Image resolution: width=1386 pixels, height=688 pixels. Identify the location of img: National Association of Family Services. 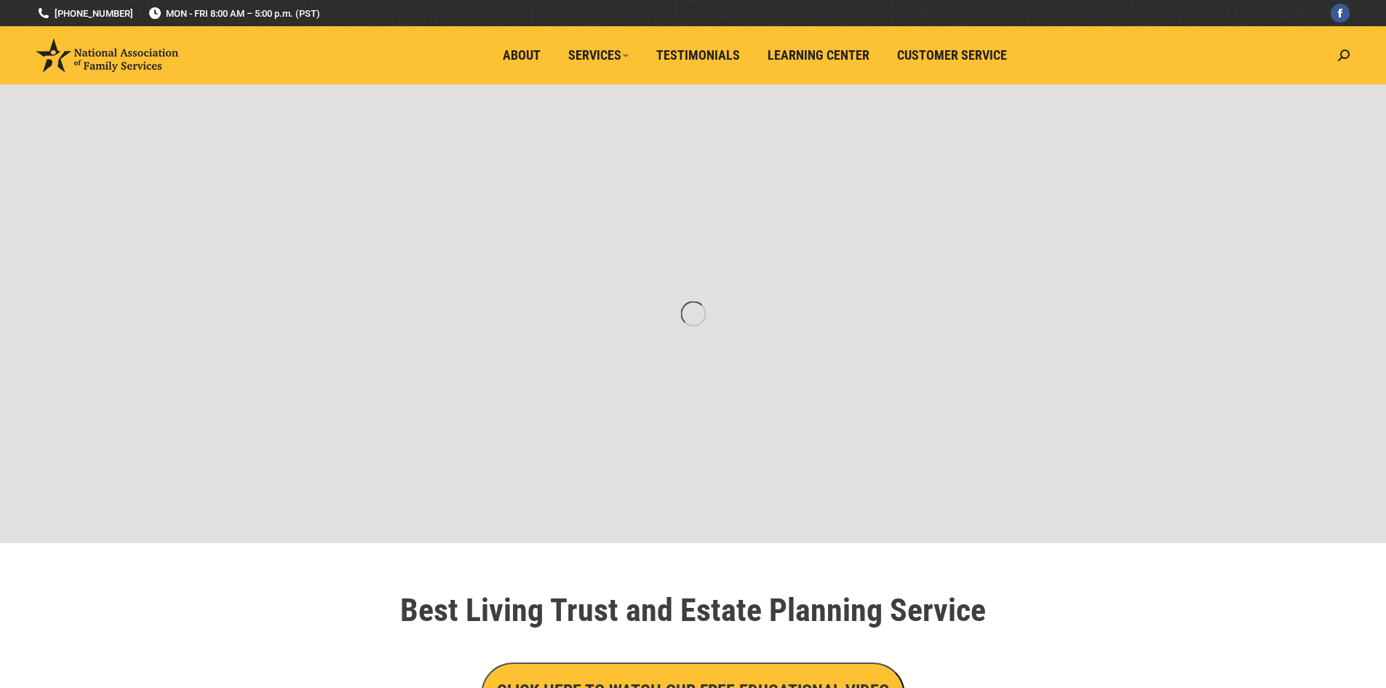
(107, 55).